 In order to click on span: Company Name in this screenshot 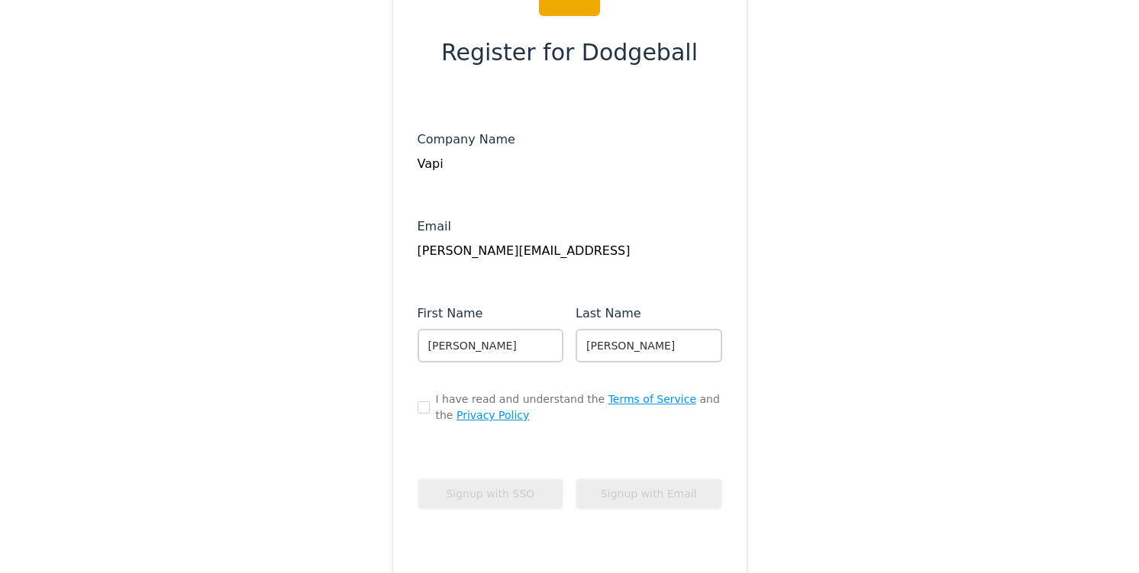, I will do `click(466, 139)`.